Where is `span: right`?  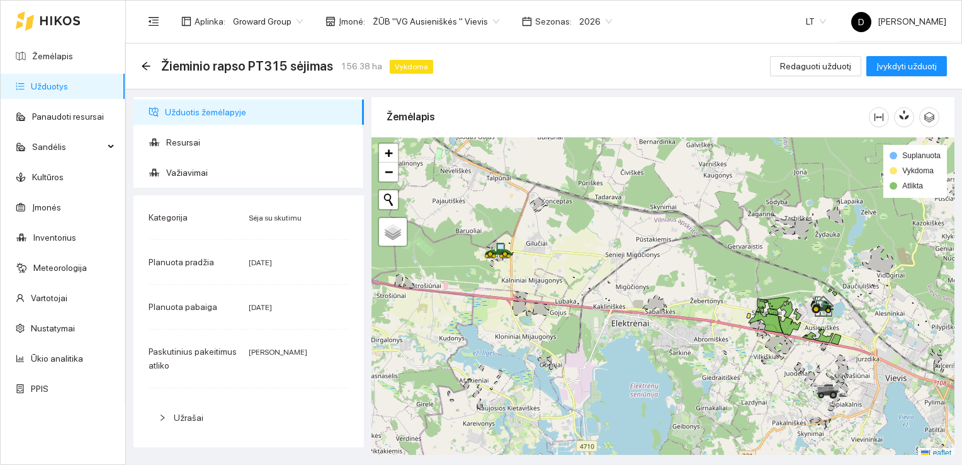 span: right is located at coordinates (162, 417).